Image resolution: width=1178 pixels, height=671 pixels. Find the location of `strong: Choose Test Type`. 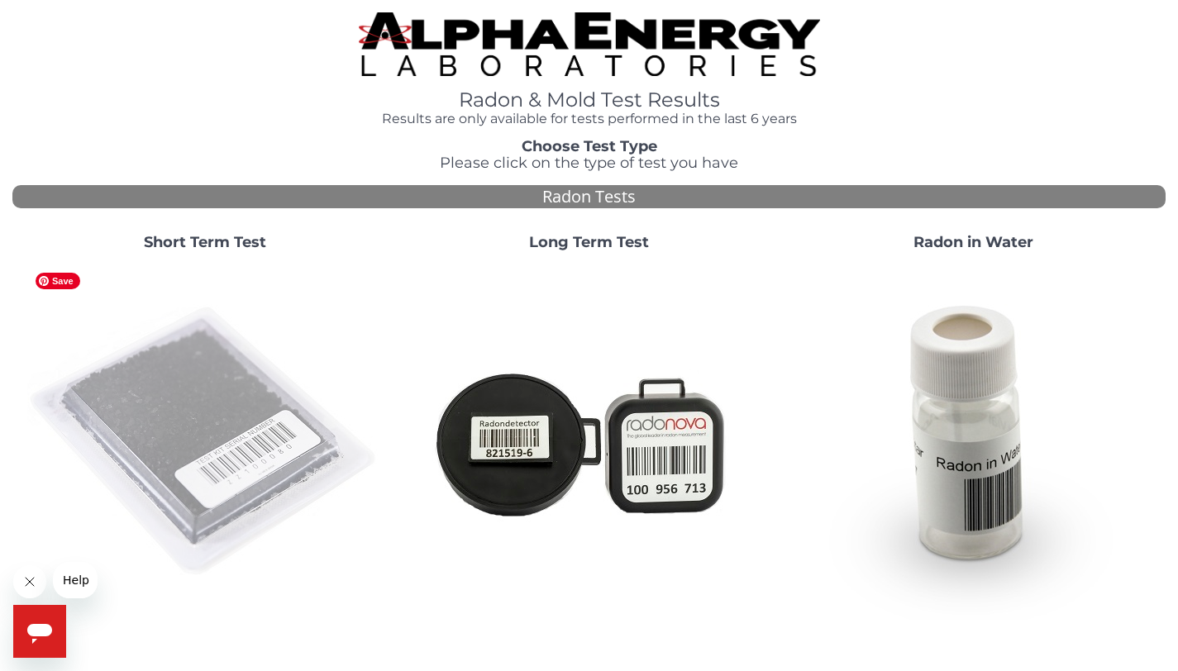

strong: Choose Test Type is located at coordinates (589, 146).